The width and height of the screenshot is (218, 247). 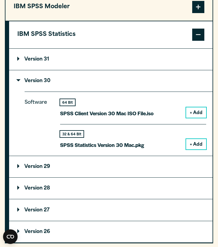 I want to click on p: SPSS Statistics Version 30 Mac.pkg, so click(x=102, y=145).